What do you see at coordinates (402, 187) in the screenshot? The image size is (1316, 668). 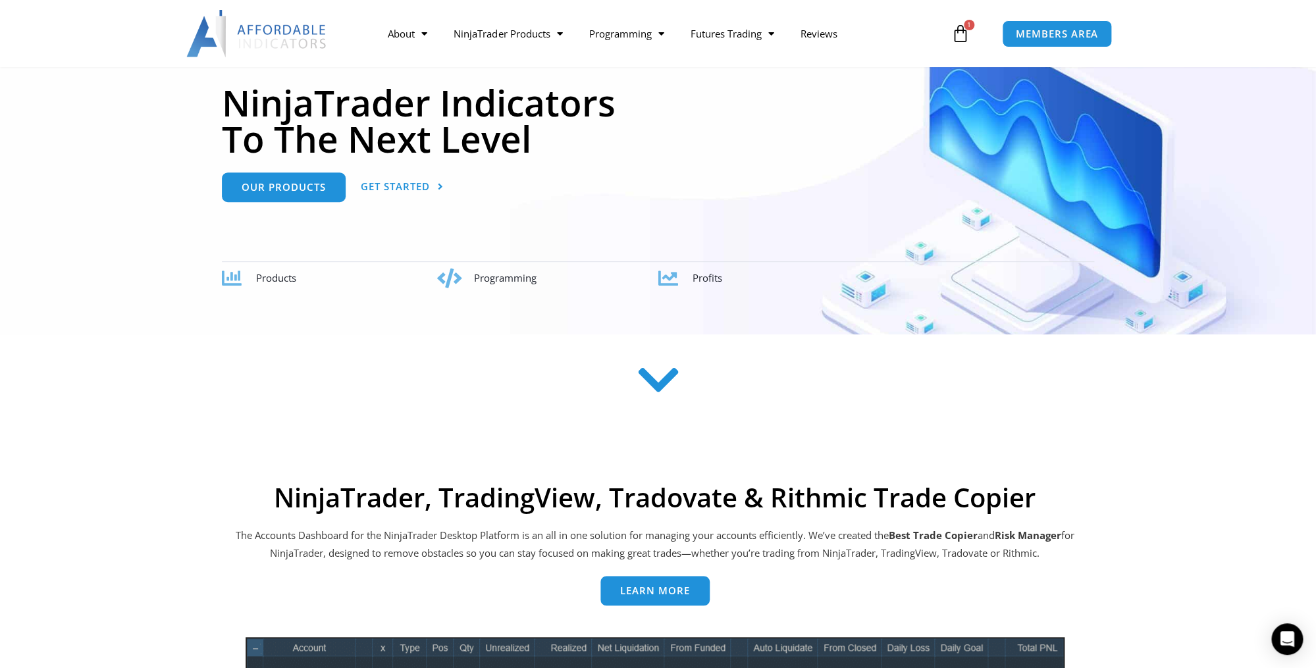 I see `a: Get Started` at bounding box center [402, 187].